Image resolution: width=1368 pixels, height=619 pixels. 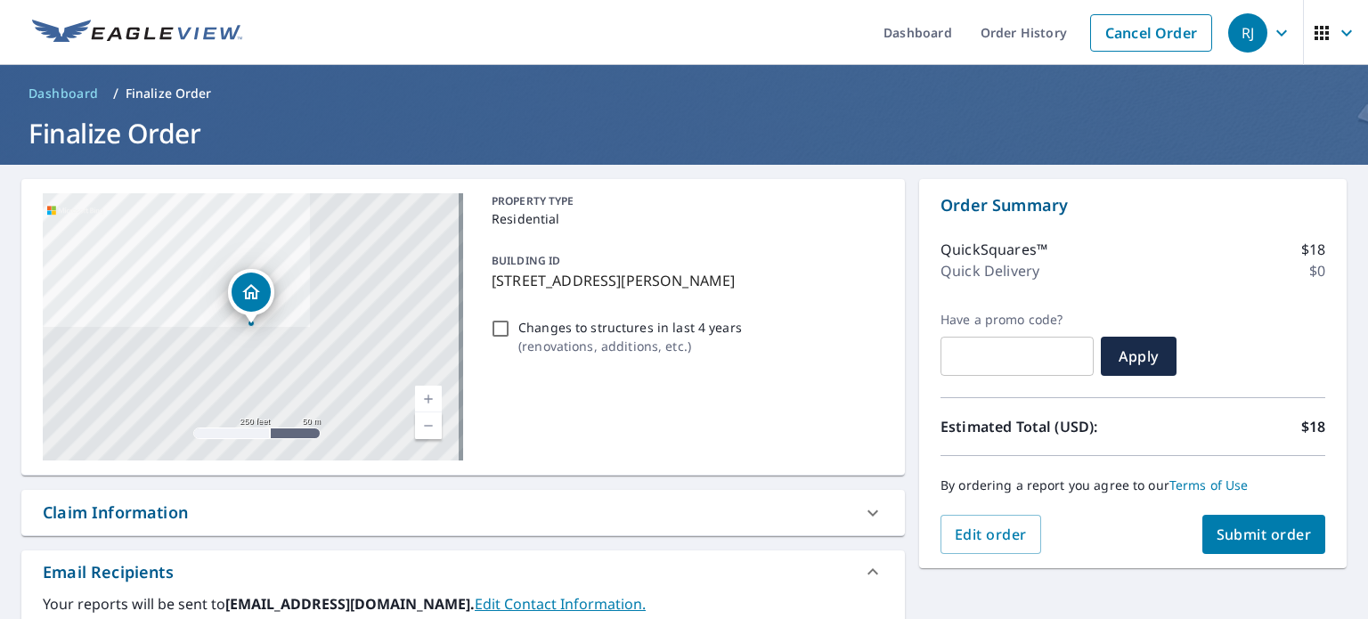 What do you see at coordinates (990, 534) in the screenshot?
I see `span: Edit order` at bounding box center [990, 534].